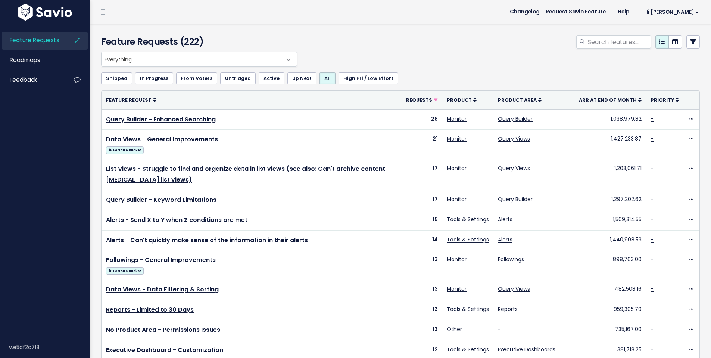 This screenshot has width=711, height=358. I want to click on a: Requests, so click(422, 100).